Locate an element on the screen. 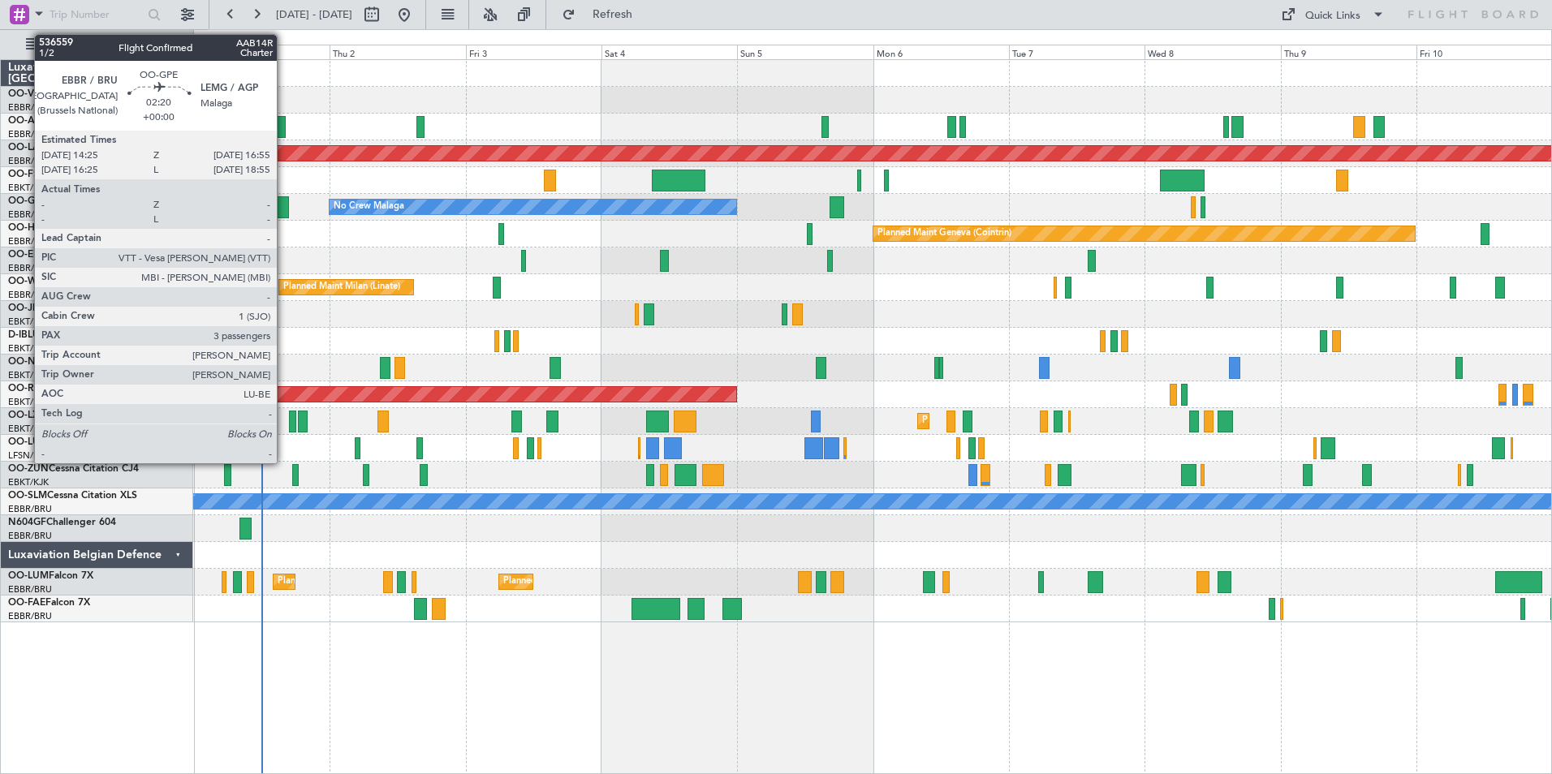 This screenshot has height=774, width=1552. span: OO-NSG is located at coordinates (28, 362).